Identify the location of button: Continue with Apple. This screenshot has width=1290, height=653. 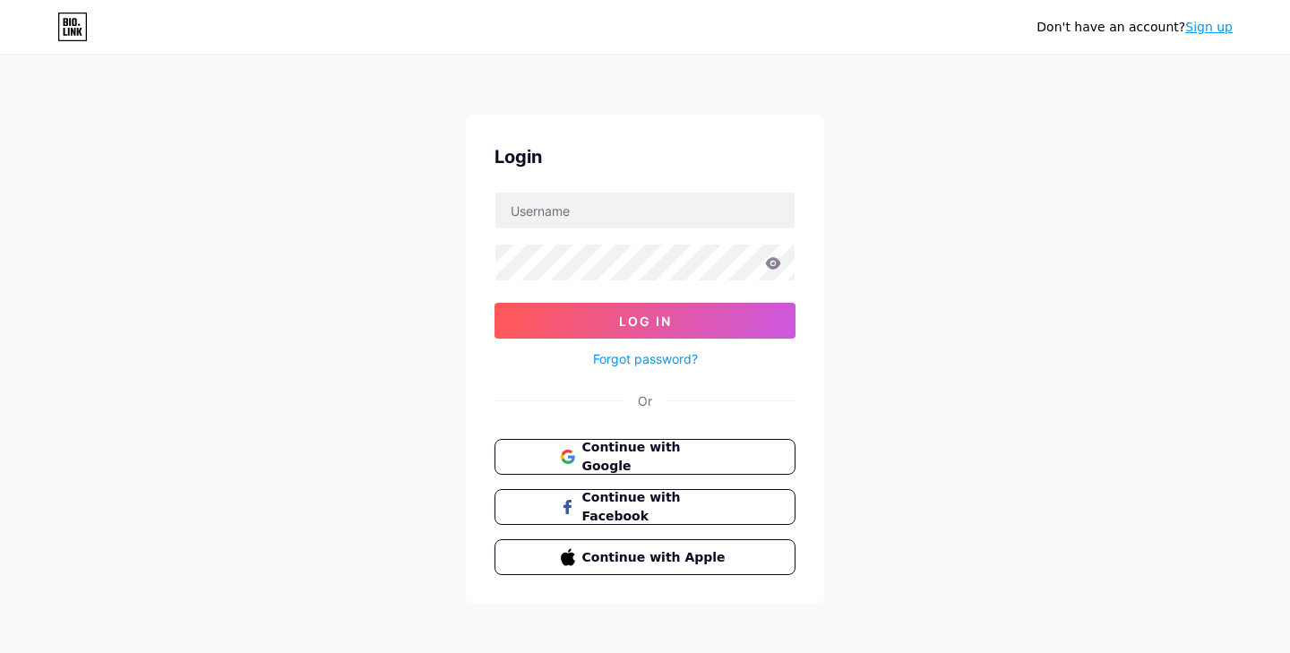
(645, 557).